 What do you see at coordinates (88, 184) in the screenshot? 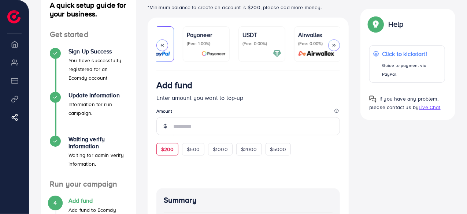
I see `h4: Run your campaign` at bounding box center [88, 184].